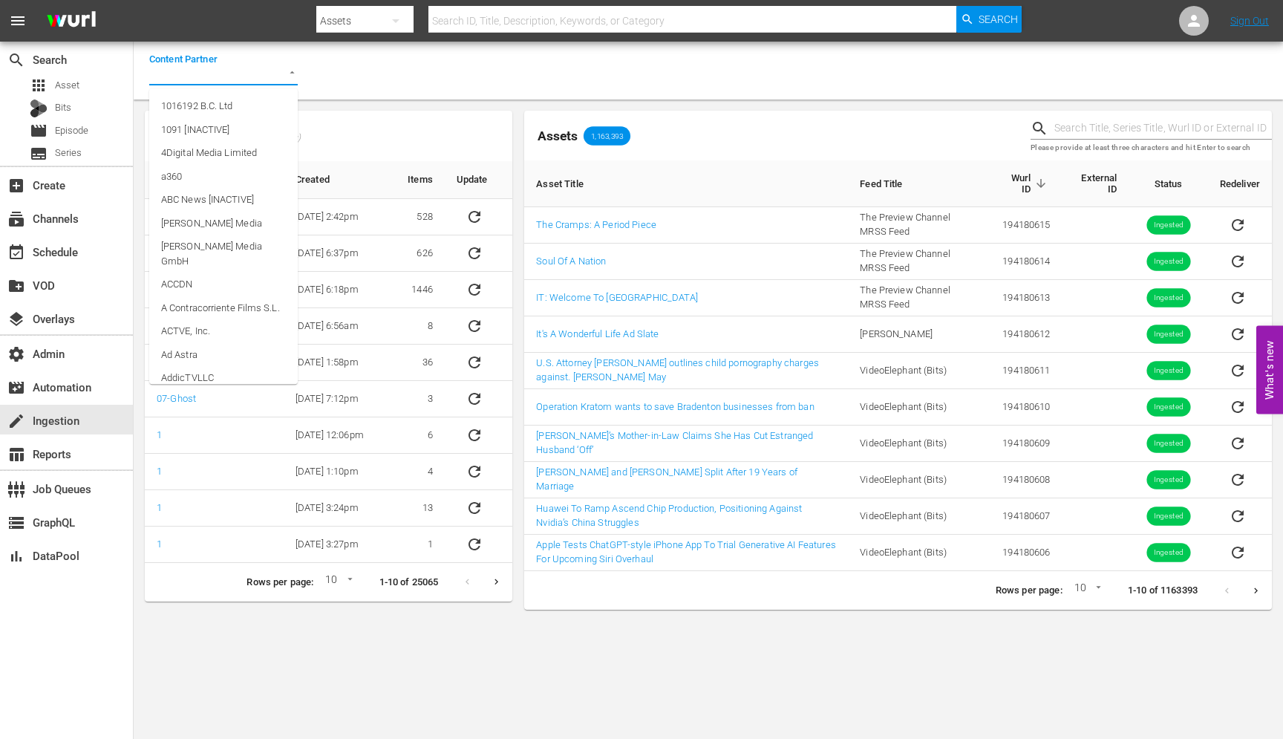 This screenshot has height=739, width=1283. I want to click on td: 194180609, so click(1026, 443).